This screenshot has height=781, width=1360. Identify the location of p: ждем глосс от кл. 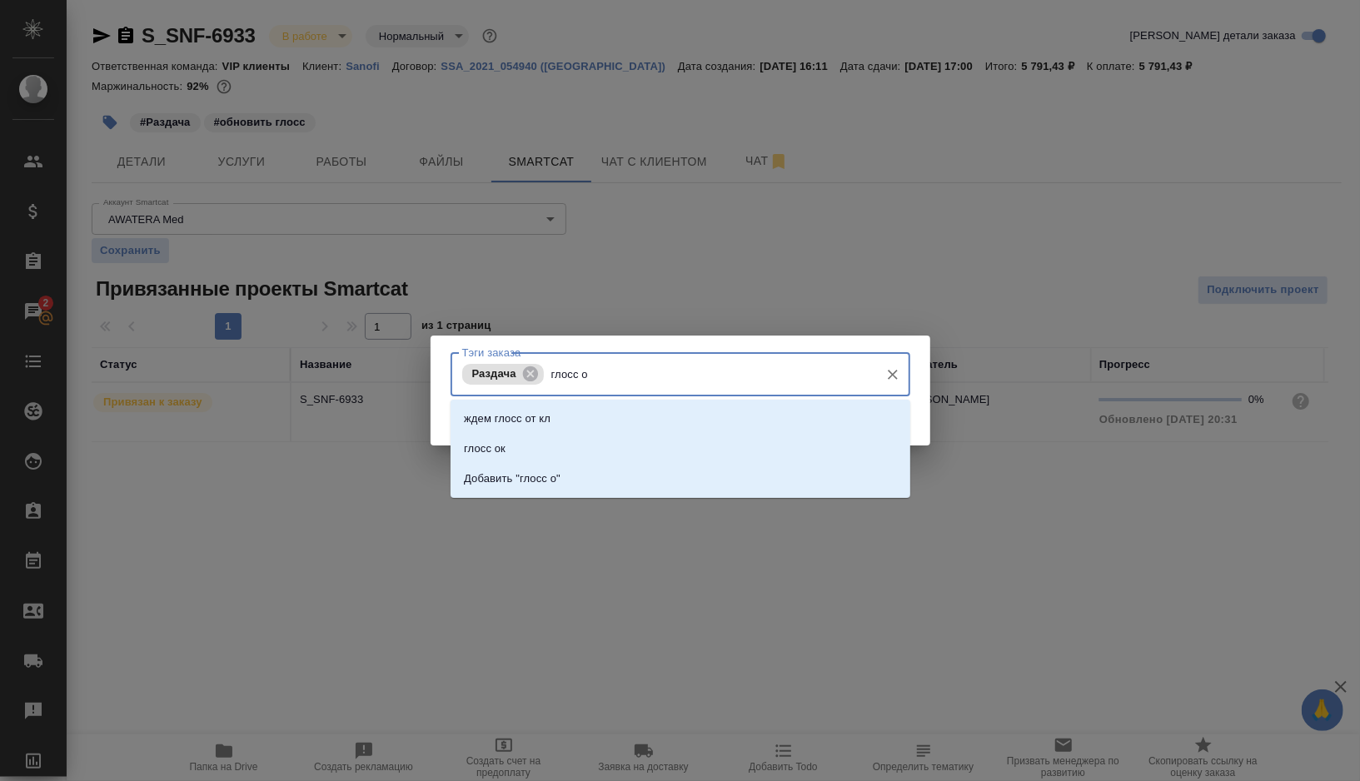
(507, 419).